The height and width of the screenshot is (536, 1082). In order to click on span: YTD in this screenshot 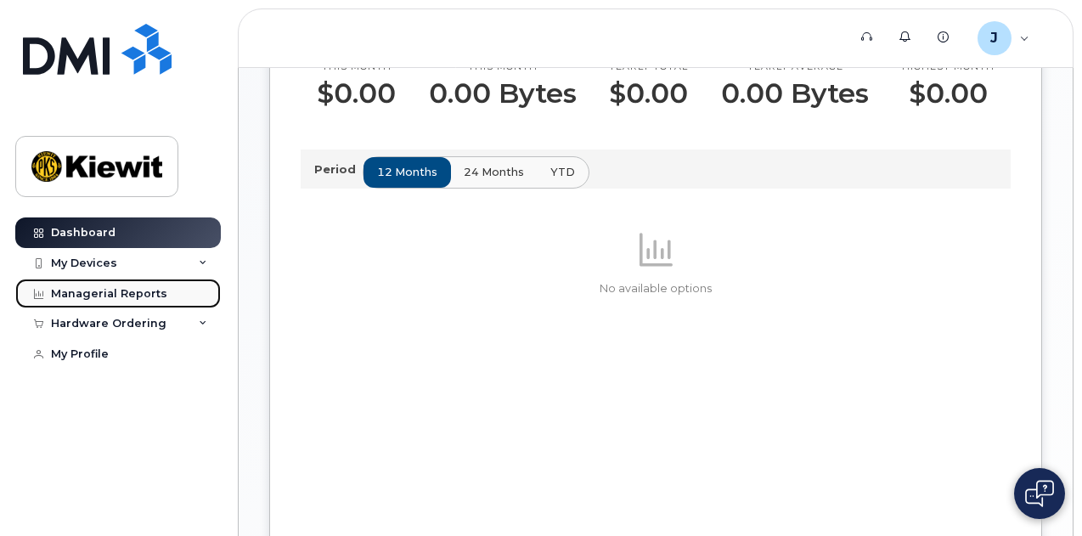, I will do `click(562, 172)`.